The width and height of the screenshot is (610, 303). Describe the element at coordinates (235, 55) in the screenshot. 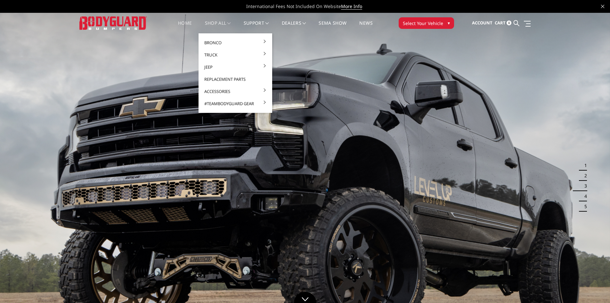

I see `a: Truck` at that location.